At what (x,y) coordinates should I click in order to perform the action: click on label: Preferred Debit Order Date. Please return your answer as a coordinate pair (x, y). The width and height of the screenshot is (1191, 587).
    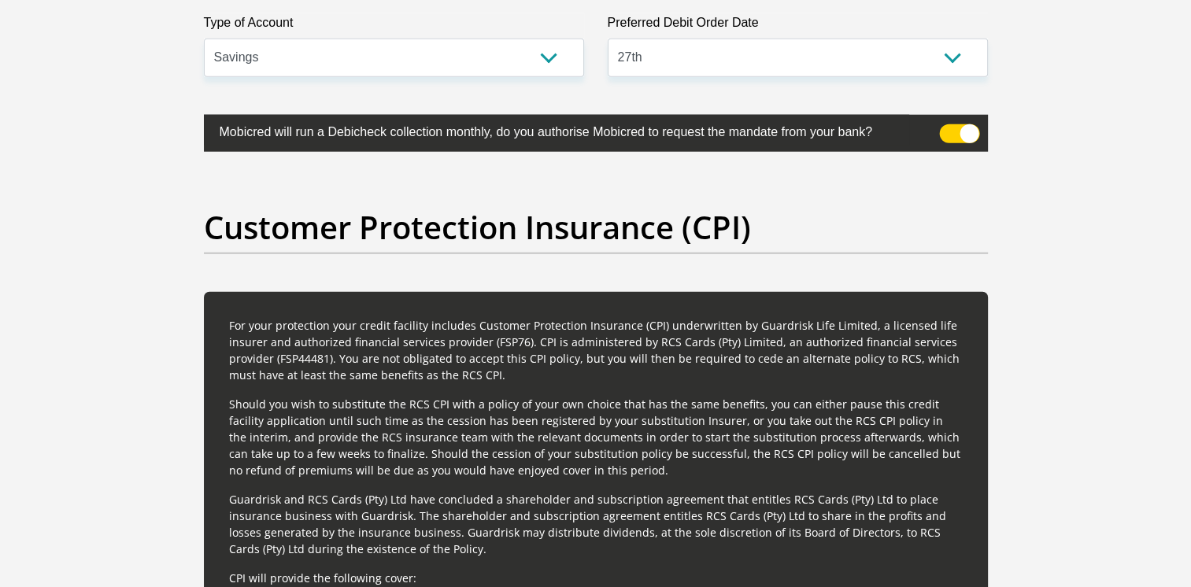
    Looking at the image, I should click on (797, 26).